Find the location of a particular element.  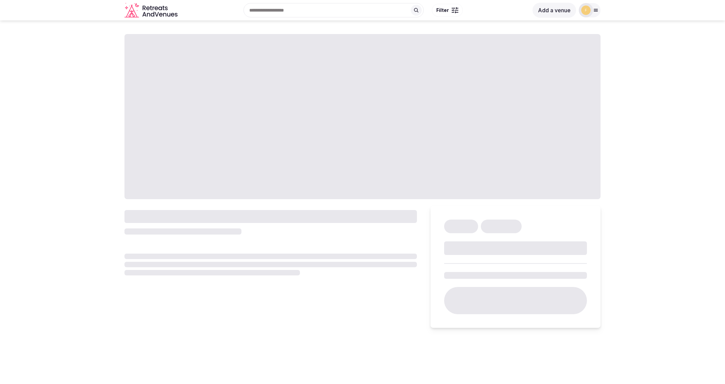

button: Add a venue is located at coordinates (555, 10).